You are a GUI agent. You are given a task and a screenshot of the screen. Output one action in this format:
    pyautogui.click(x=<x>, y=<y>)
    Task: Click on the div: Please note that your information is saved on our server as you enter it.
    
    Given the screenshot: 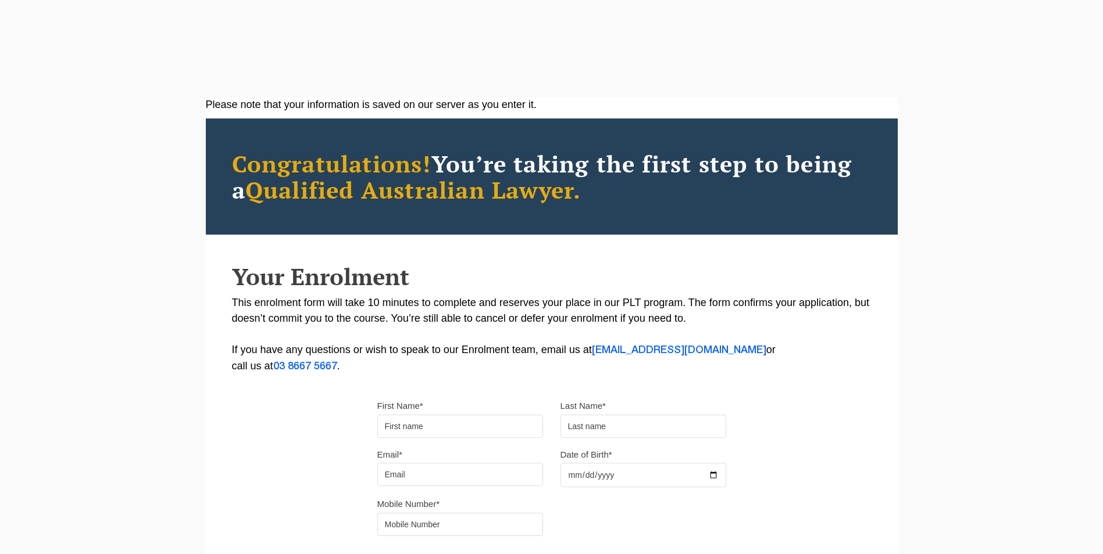 What is the action you would take?
    pyautogui.click(x=552, y=105)
    